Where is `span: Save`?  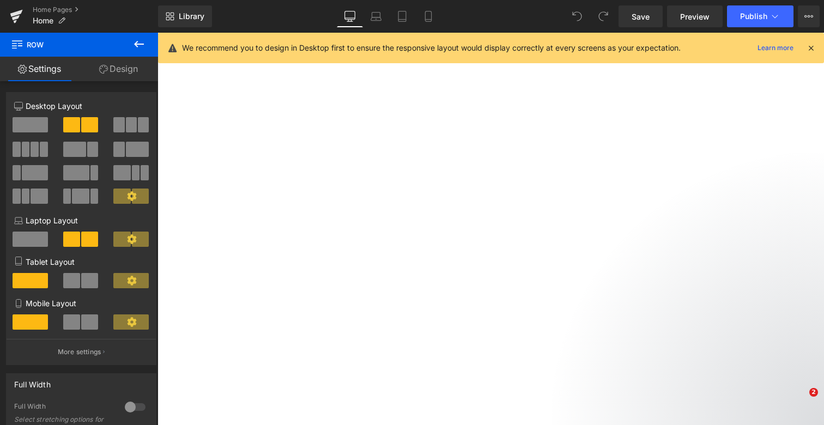
span: Save is located at coordinates (640, 16).